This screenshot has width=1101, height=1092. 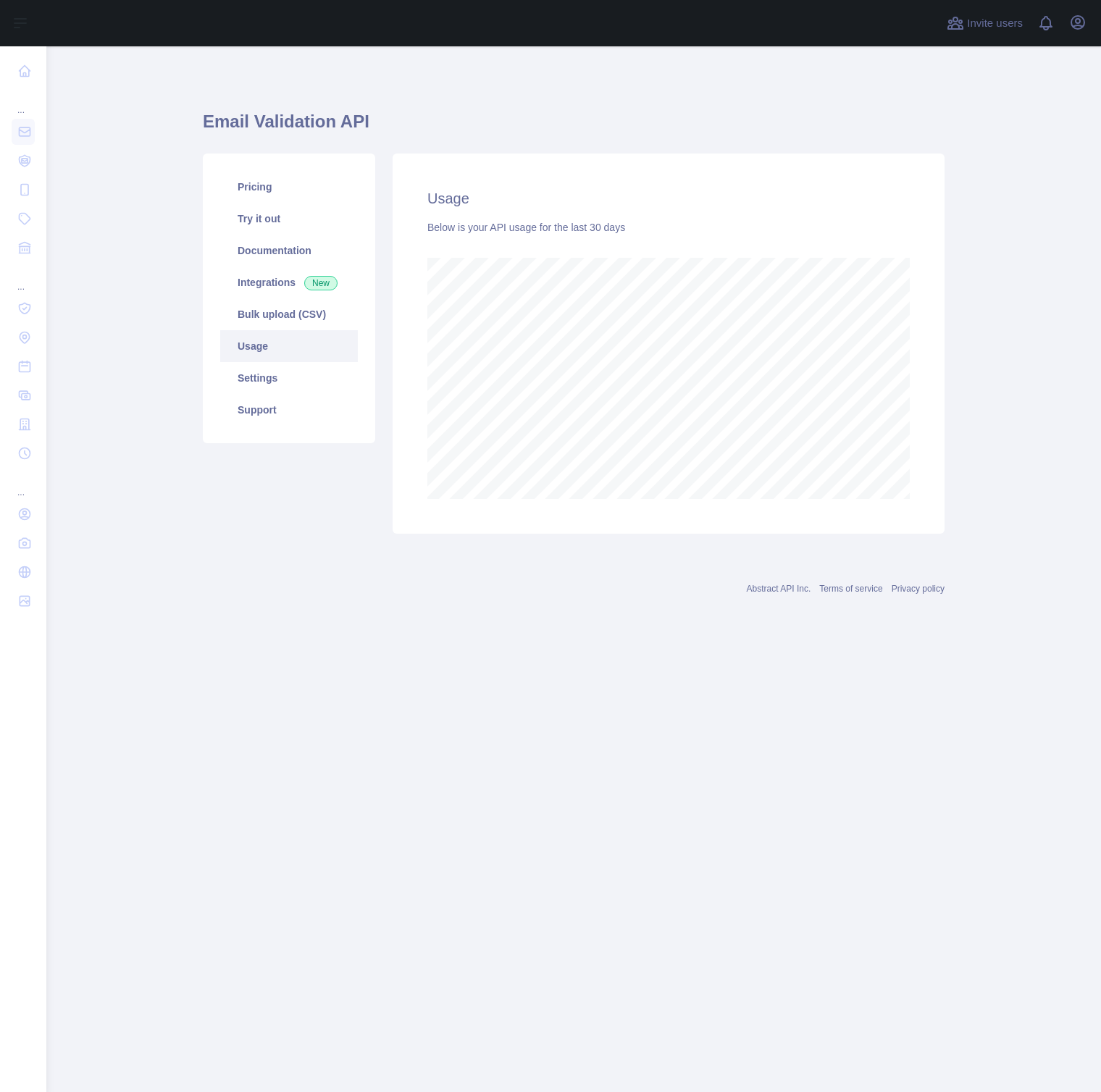 I want to click on a: Try it out, so click(x=289, y=219).